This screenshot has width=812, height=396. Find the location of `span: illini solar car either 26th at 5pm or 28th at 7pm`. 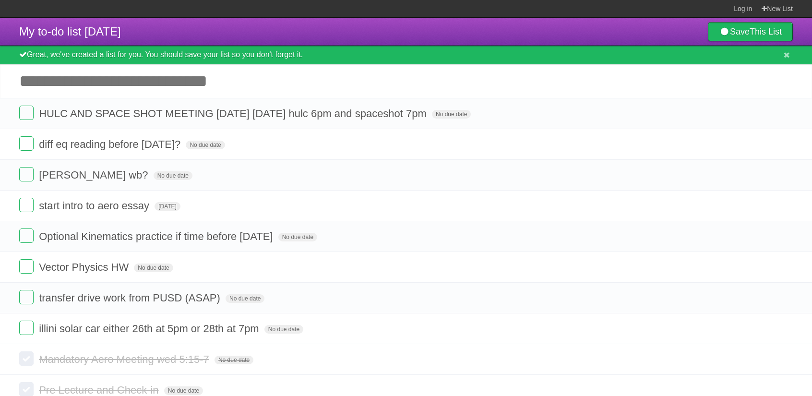

span: illini solar car either 26th at 5pm or 28th at 7pm is located at coordinates (150, 328).